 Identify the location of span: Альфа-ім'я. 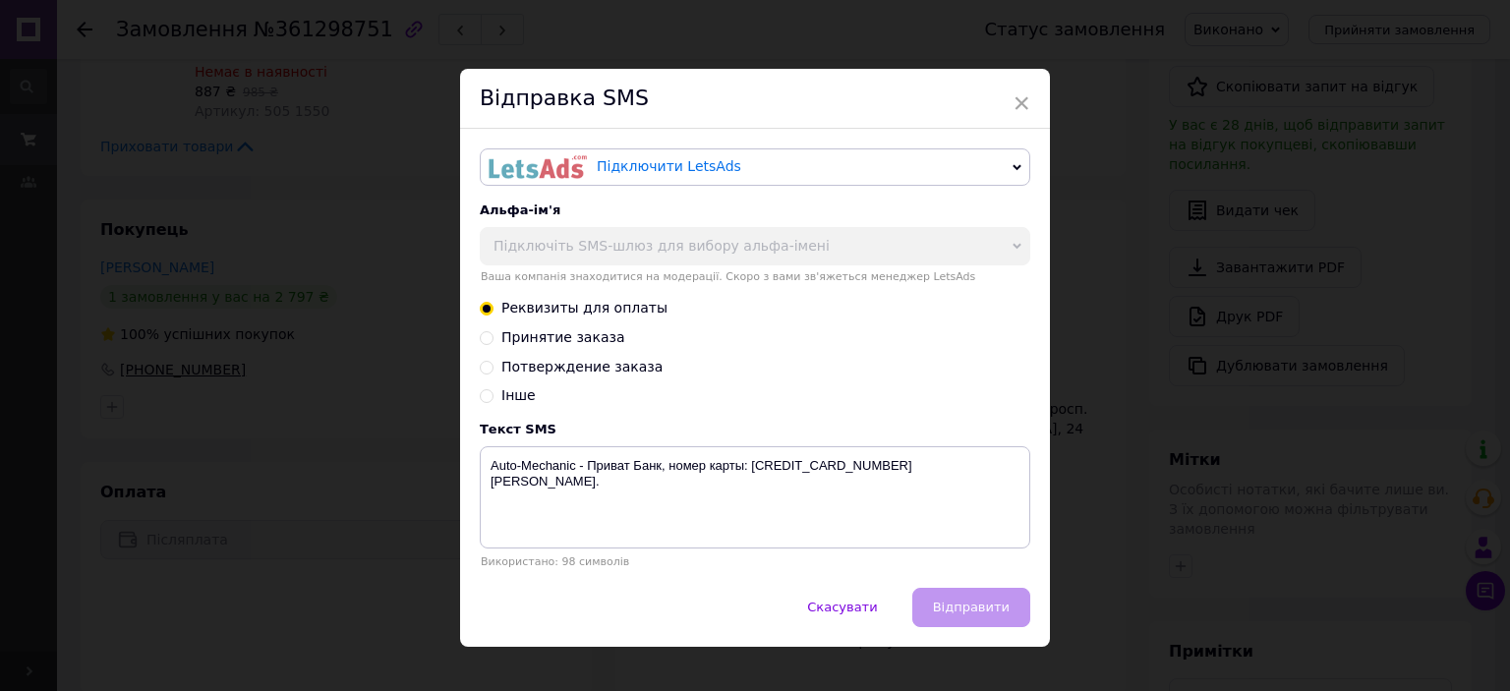
(520, 209).